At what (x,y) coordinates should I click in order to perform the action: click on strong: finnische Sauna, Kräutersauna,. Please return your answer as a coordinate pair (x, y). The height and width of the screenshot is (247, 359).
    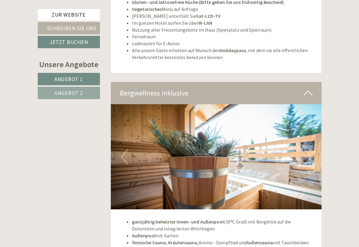
    Looking at the image, I should click on (165, 243).